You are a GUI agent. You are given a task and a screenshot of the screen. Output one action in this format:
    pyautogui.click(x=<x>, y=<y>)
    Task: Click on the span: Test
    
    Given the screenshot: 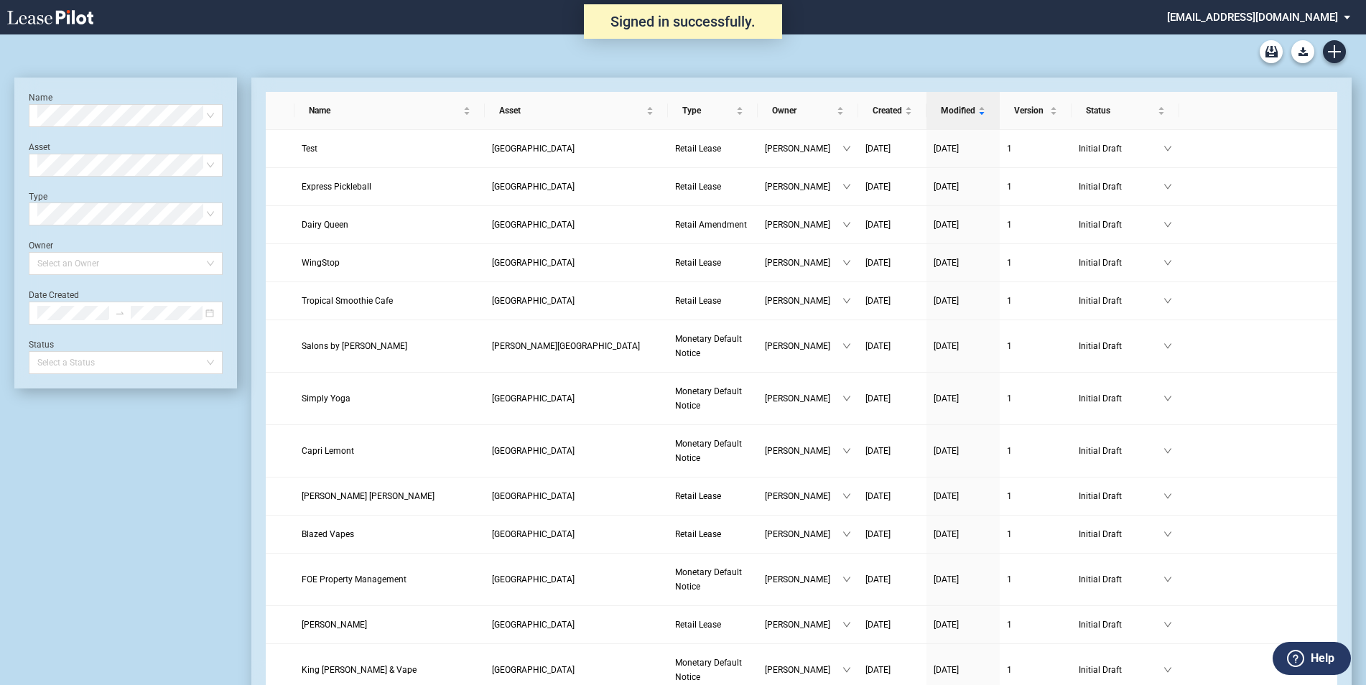 What is the action you would take?
    pyautogui.click(x=310, y=149)
    